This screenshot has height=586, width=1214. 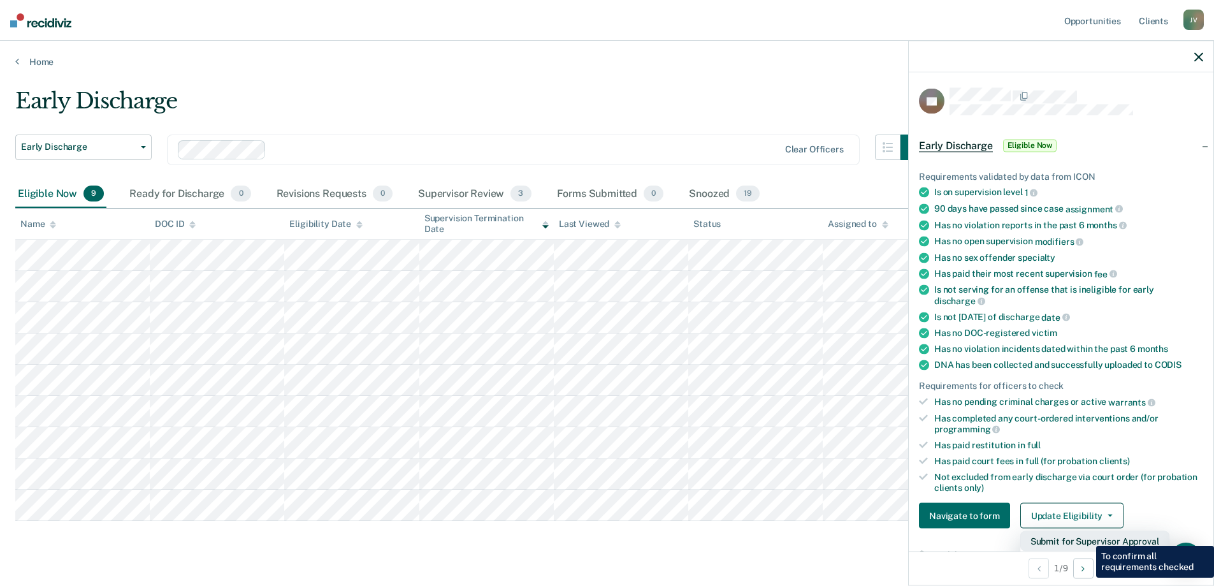 What do you see at coordinates (607, 62) in the screenshot?
I see `a: Home` at bounding box center [607, 62].